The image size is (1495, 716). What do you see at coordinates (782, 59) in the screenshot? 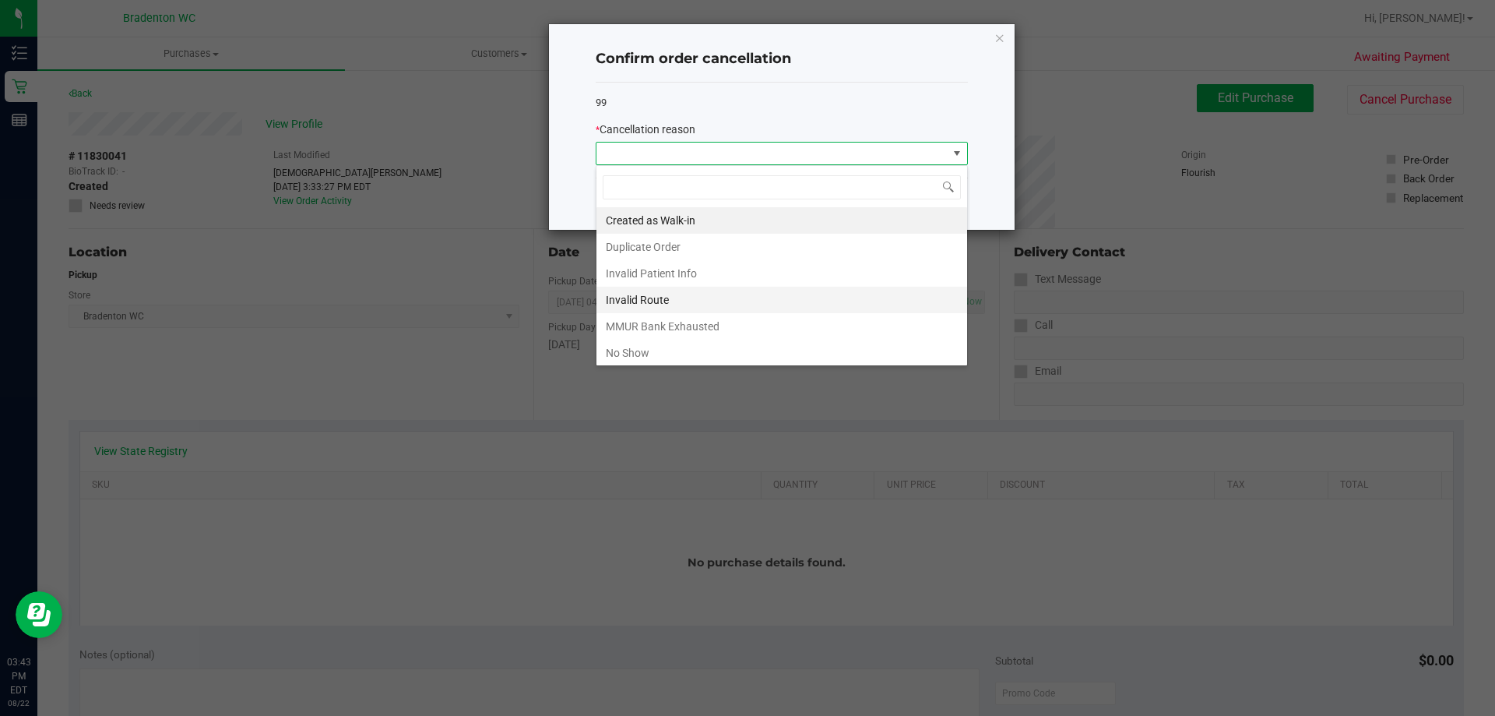
I see `h4: Confirm order cancellation` at bounding box center [782, 59].